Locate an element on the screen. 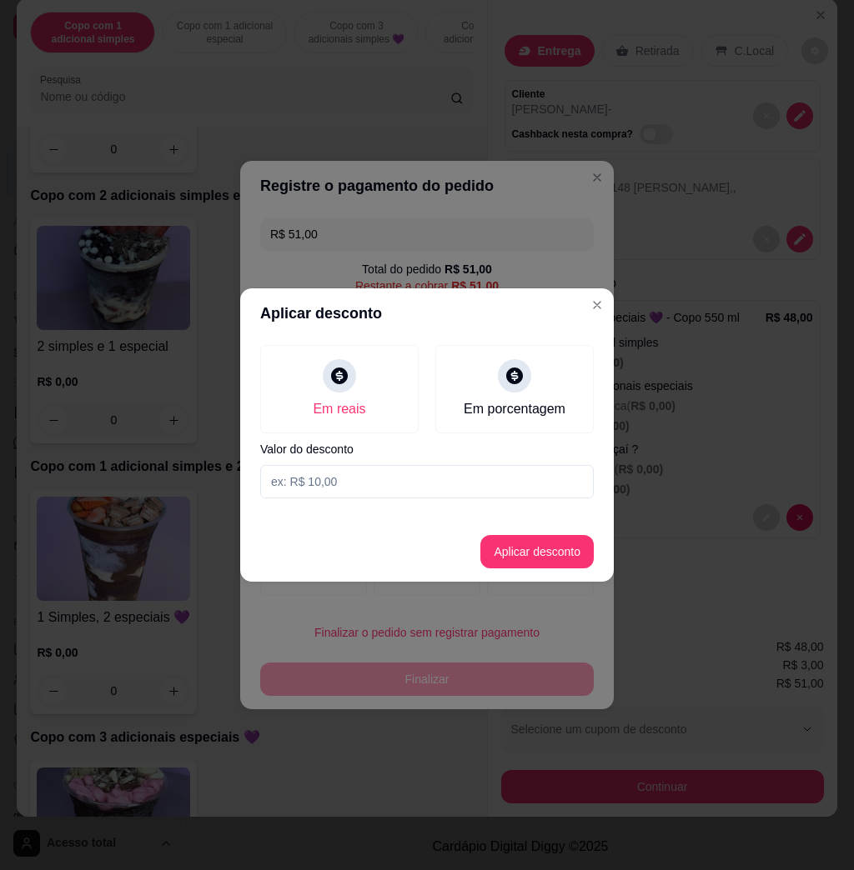  button: Aplicar desconto is located at coordinates (537, 552).